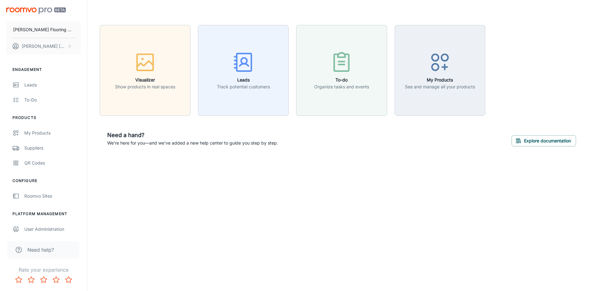 This screenshot has width=596, height=291. Describe the element at coordinates (342, 87) in the screenshot. I see `p: Organize tasks and events` at that location.